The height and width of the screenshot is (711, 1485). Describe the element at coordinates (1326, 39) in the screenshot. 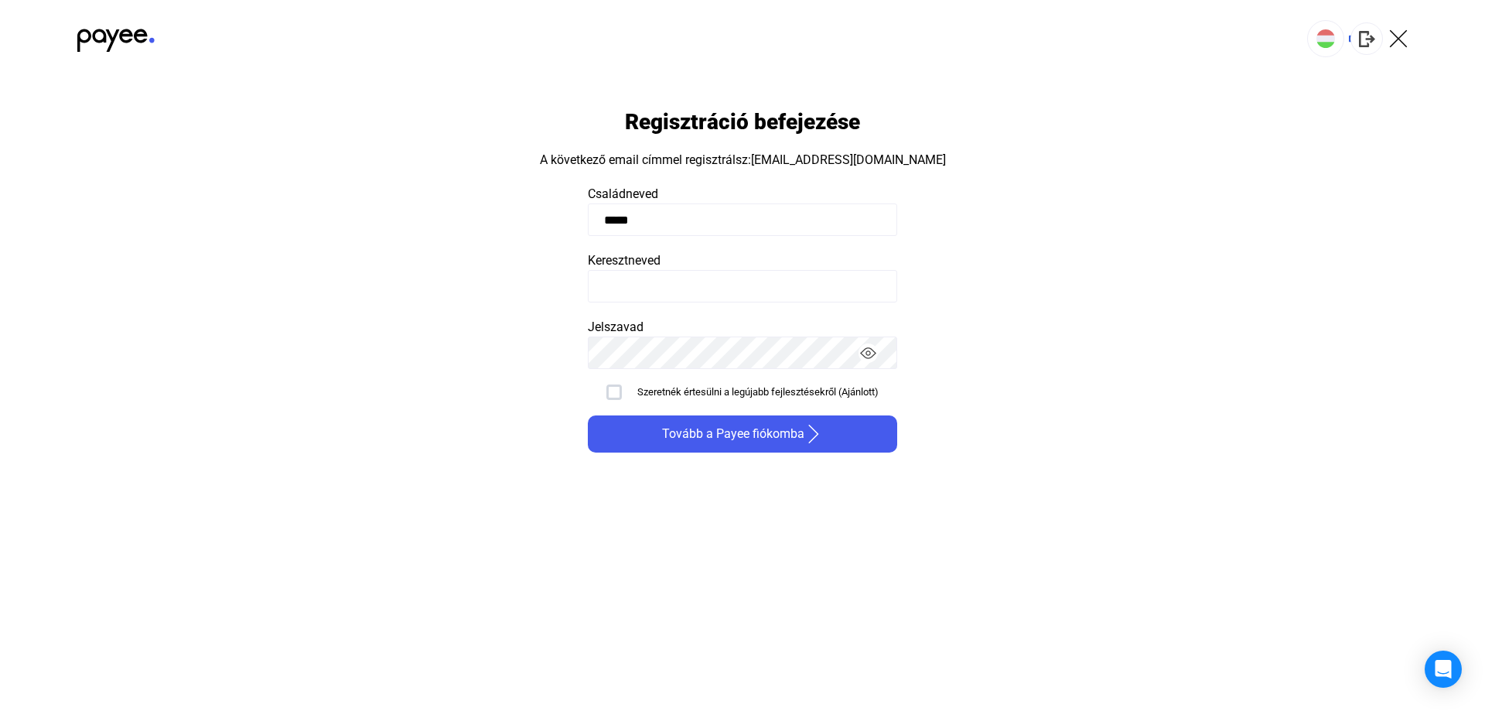

I see `button: HU` at that location.